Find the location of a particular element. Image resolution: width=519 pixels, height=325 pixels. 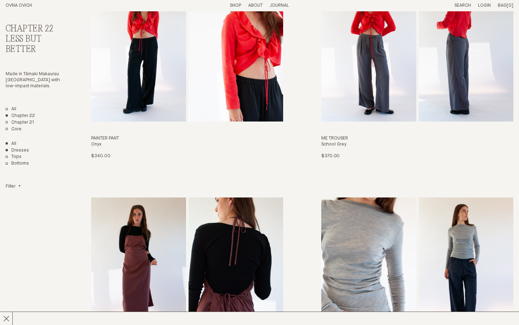

h4: Onyx is located at coordinates (187, 144).